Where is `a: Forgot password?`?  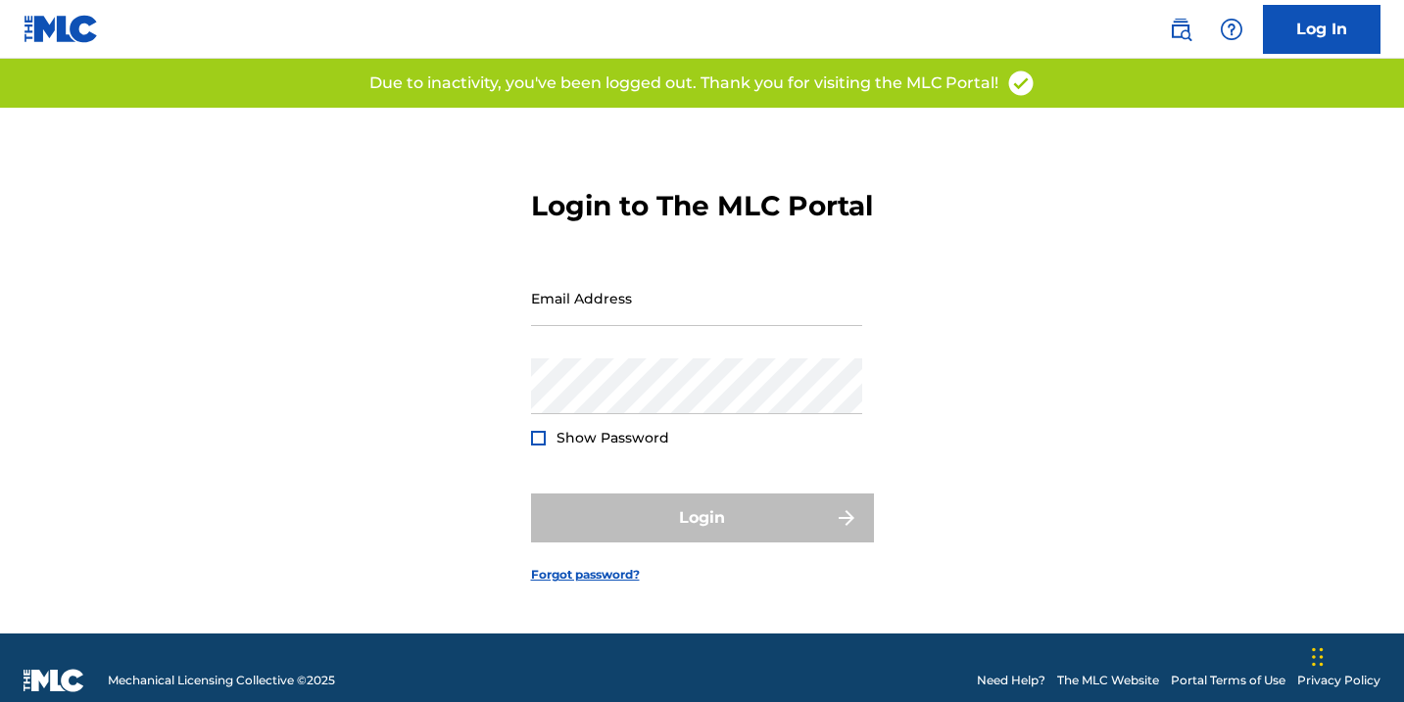
a: Forgot password? is located at coordinates (585, 575).